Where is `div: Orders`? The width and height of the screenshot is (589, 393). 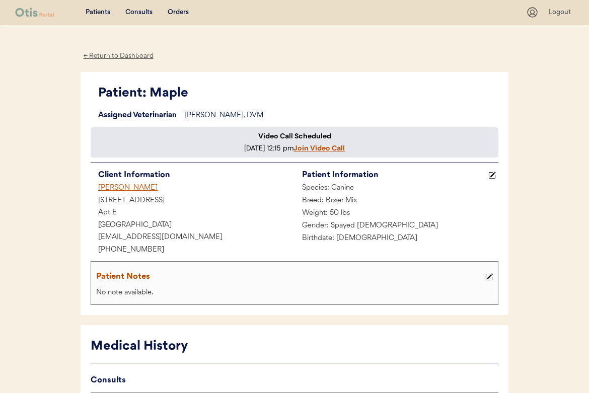
div: Orders is located at coordinates (178, 13).